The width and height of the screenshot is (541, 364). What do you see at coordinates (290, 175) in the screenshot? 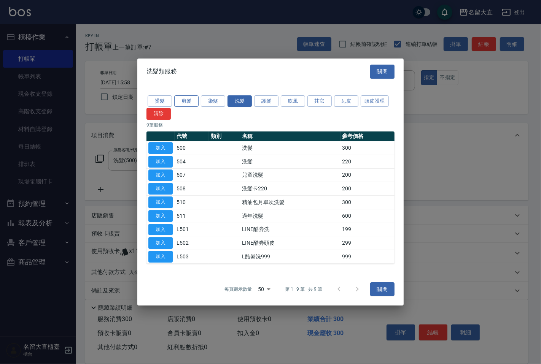
I see `td: 兒童洗髮` at bounding box center [290, 175].